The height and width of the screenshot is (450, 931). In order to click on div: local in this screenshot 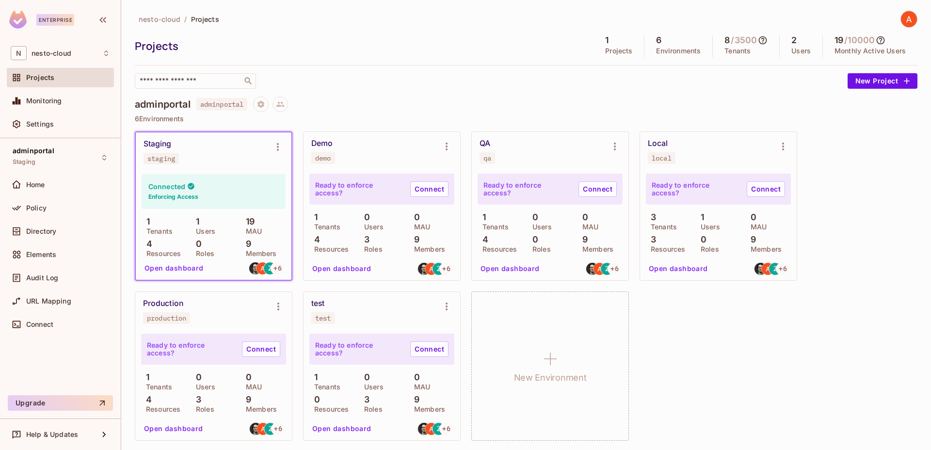, I will do `click(661, 158)`.